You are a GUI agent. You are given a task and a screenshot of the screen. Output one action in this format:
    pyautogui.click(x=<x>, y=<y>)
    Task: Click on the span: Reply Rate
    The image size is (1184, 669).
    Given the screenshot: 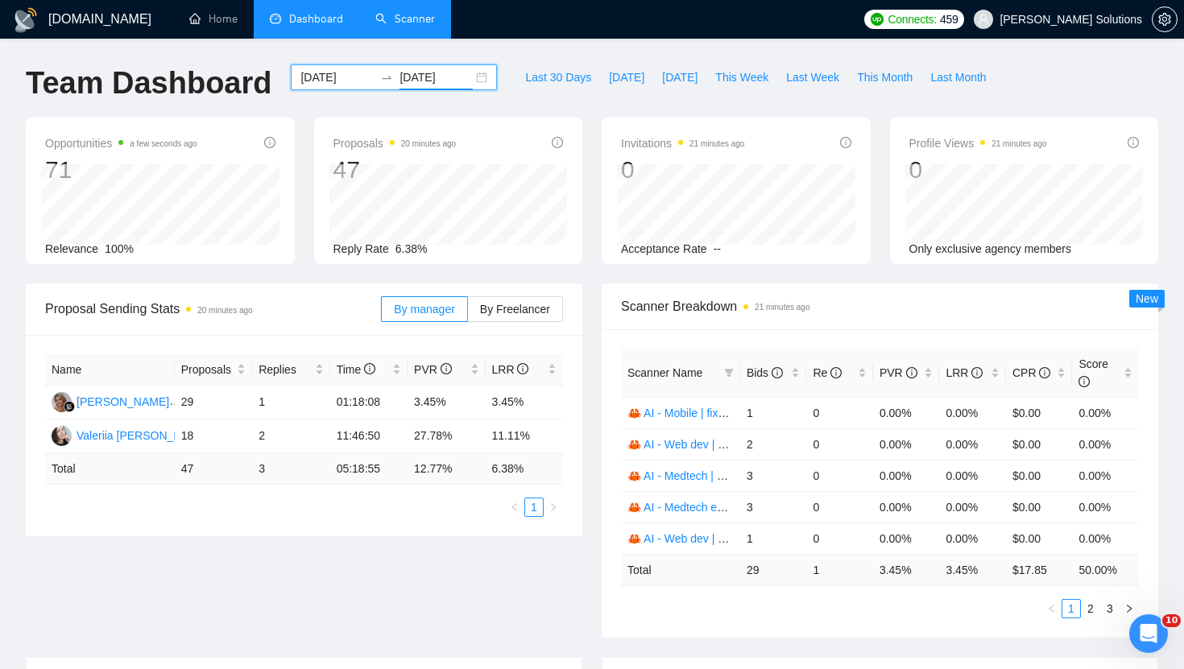 What is the action you would take?
    pyautogui.click(x=361, y=249)
    